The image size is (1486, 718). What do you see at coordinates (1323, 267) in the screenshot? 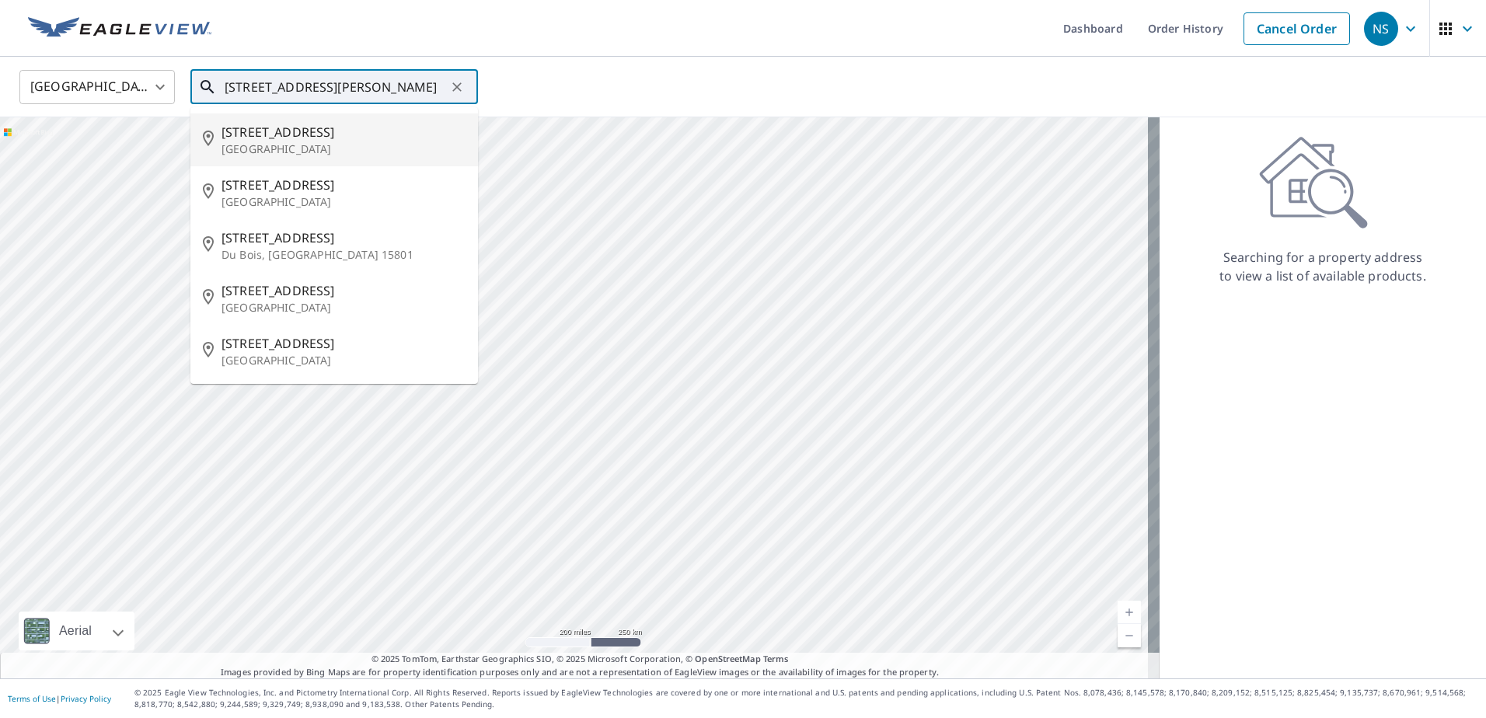
I see `p: Searching for a property address to view a list of available products.` at bounding box center [1323, 267].